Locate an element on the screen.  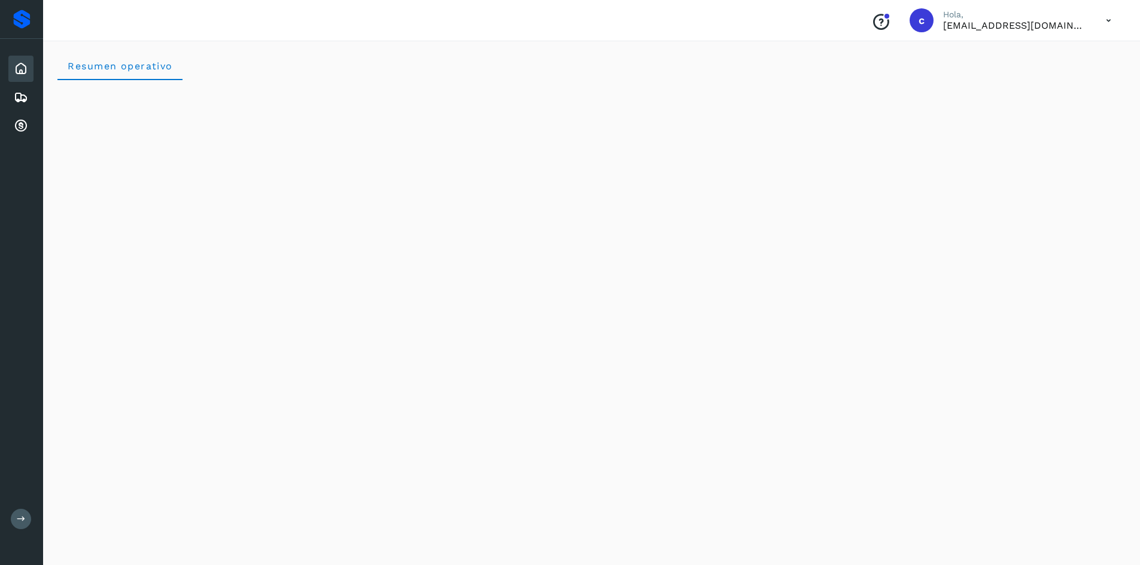
div: Cuentas por cobrar is located at coordinates (21, 126).